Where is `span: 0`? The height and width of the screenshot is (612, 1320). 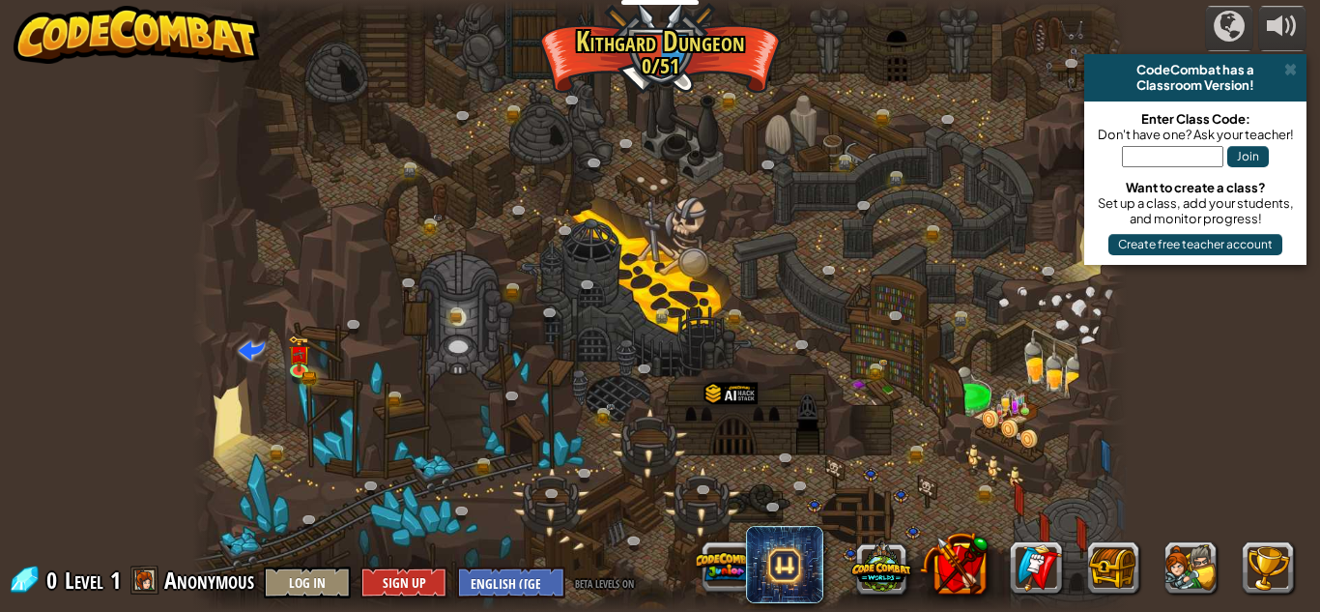 span: 0 is located at coordinates (54, 580).